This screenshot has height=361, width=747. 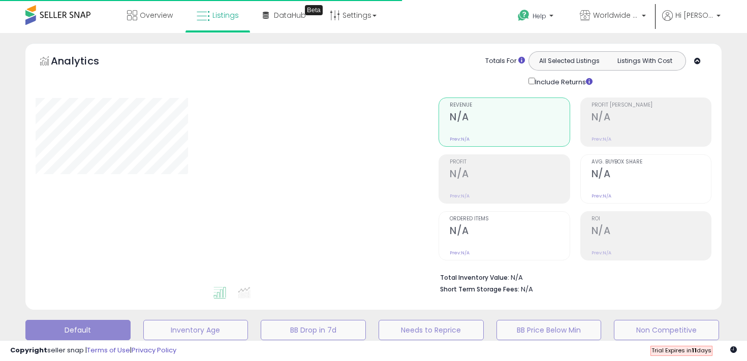 What do you see at coordinates (108, 350) in the screenshot?
I see `a: Terms of Use` at bounding box center [108, 350].